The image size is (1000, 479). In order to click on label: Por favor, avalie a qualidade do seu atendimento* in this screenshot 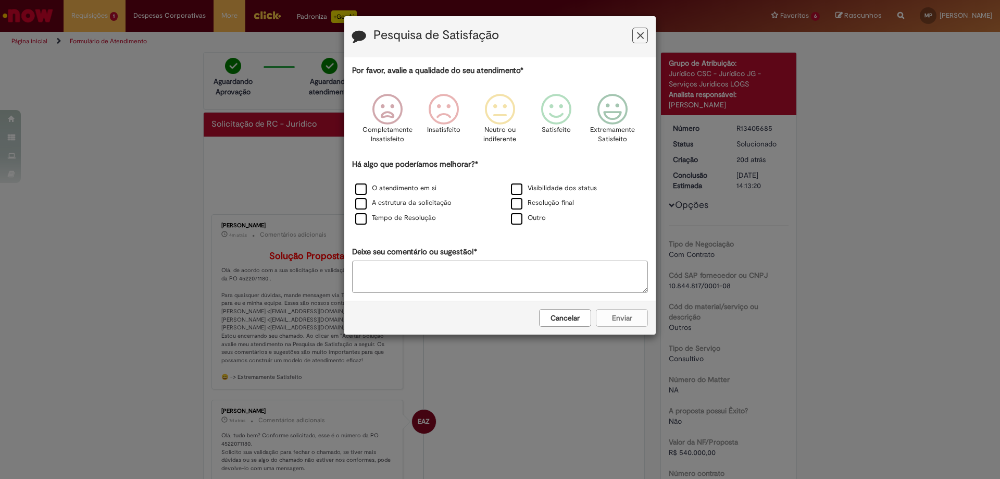, I will do `click(438, 70)`.